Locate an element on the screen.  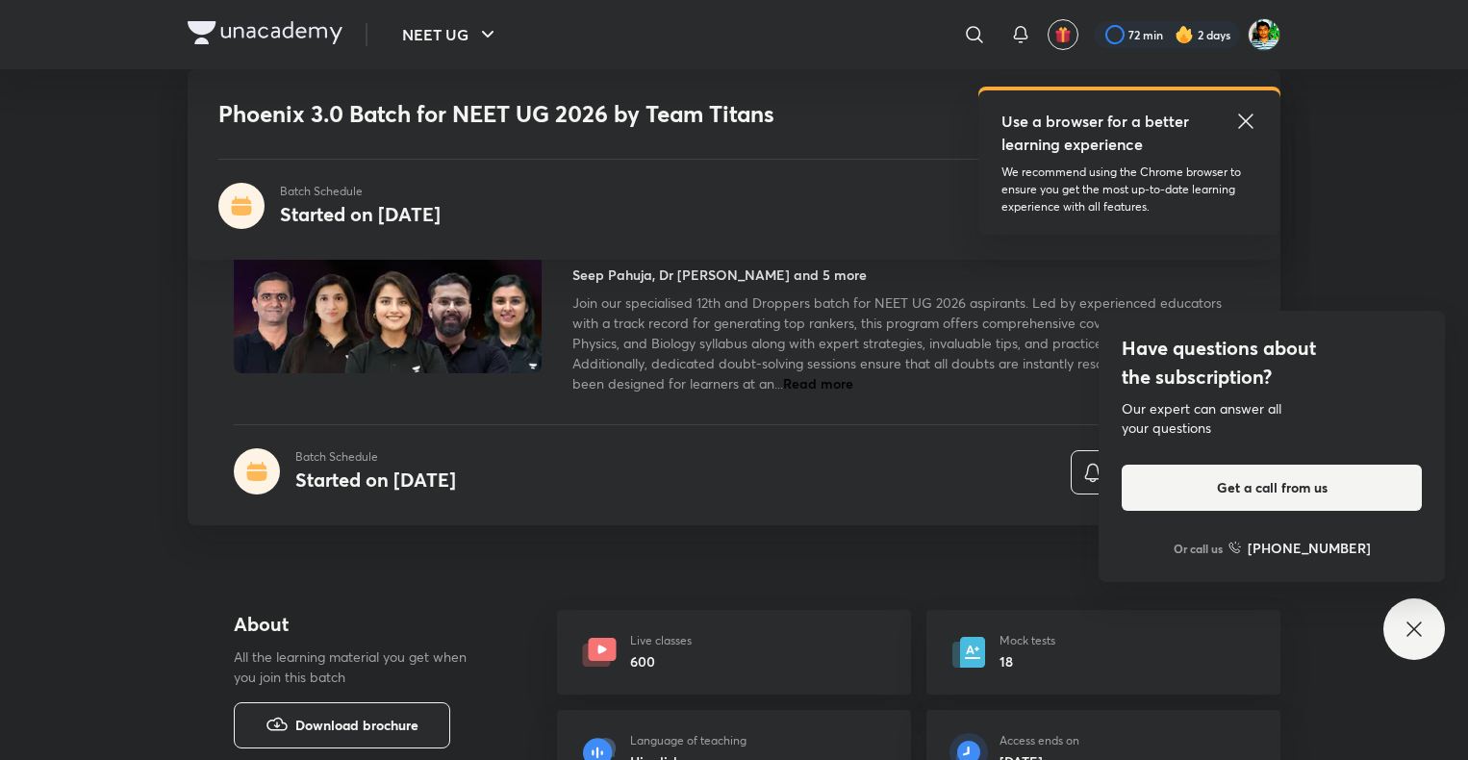
p: We recommend using the Chrome browser to ensure you get the most up-to-date learning experience w... is located at coordinates (1129, 189).